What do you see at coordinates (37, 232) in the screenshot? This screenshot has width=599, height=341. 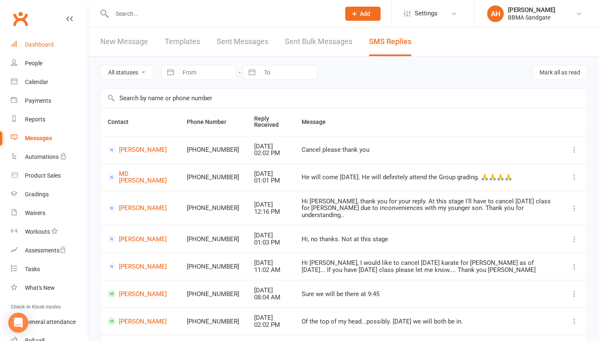 I see `div: Workouts` at bounding box center [37, 232].